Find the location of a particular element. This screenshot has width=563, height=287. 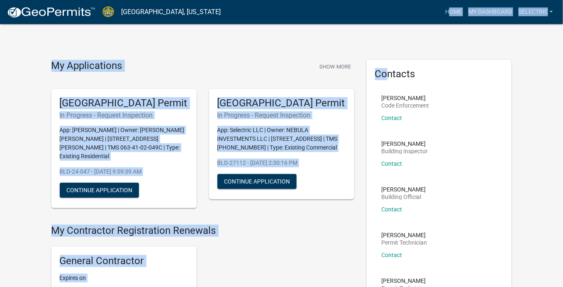

button: Show More is located at coordinates (336, 66).